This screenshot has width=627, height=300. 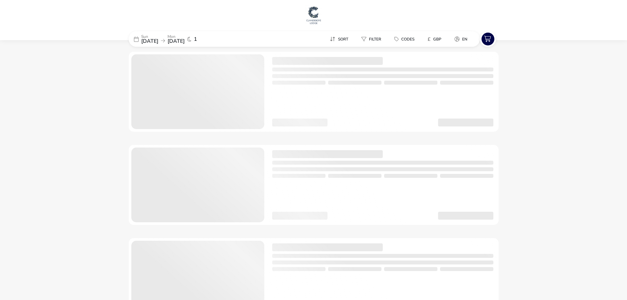 I want to click on img: Main Website, so click(x=314, y=15).